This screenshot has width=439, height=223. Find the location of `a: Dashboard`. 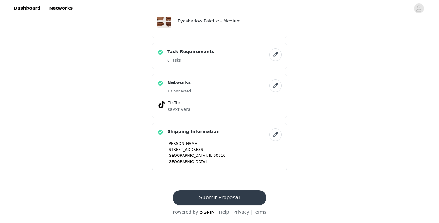

a: Dashboard is located at coordinates (27, 8).